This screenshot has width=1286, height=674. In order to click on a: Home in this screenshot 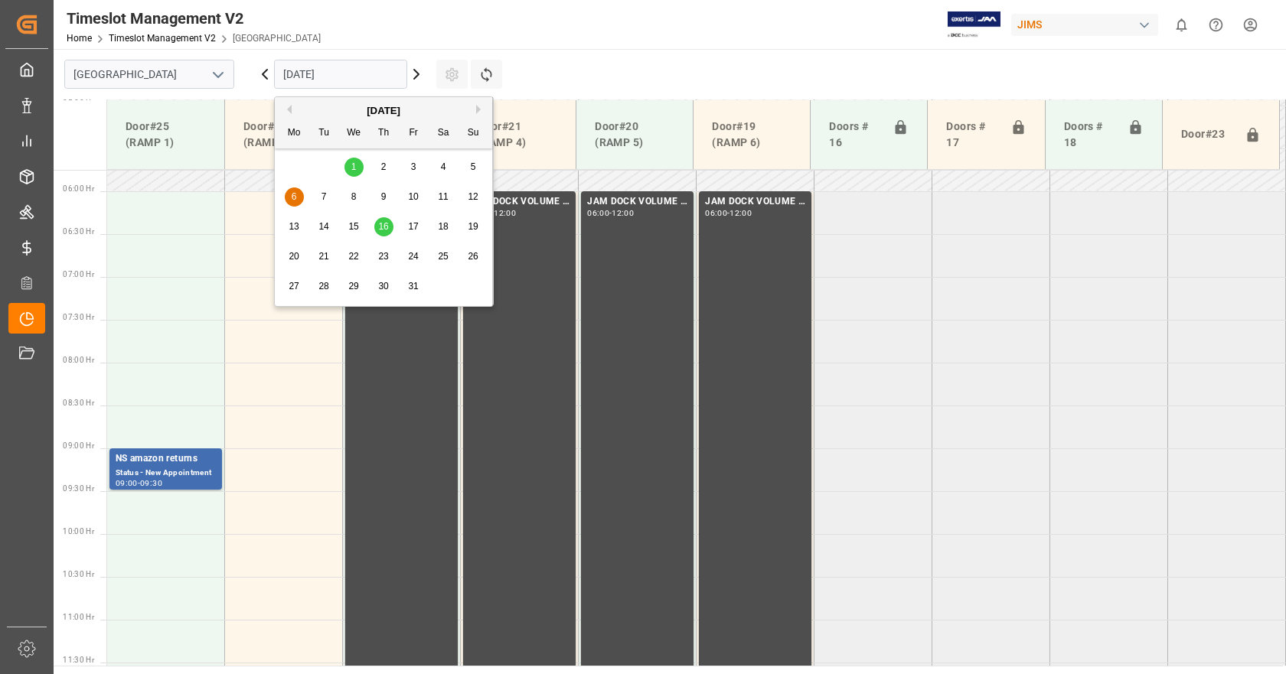, I will do `click(79, 38)`.